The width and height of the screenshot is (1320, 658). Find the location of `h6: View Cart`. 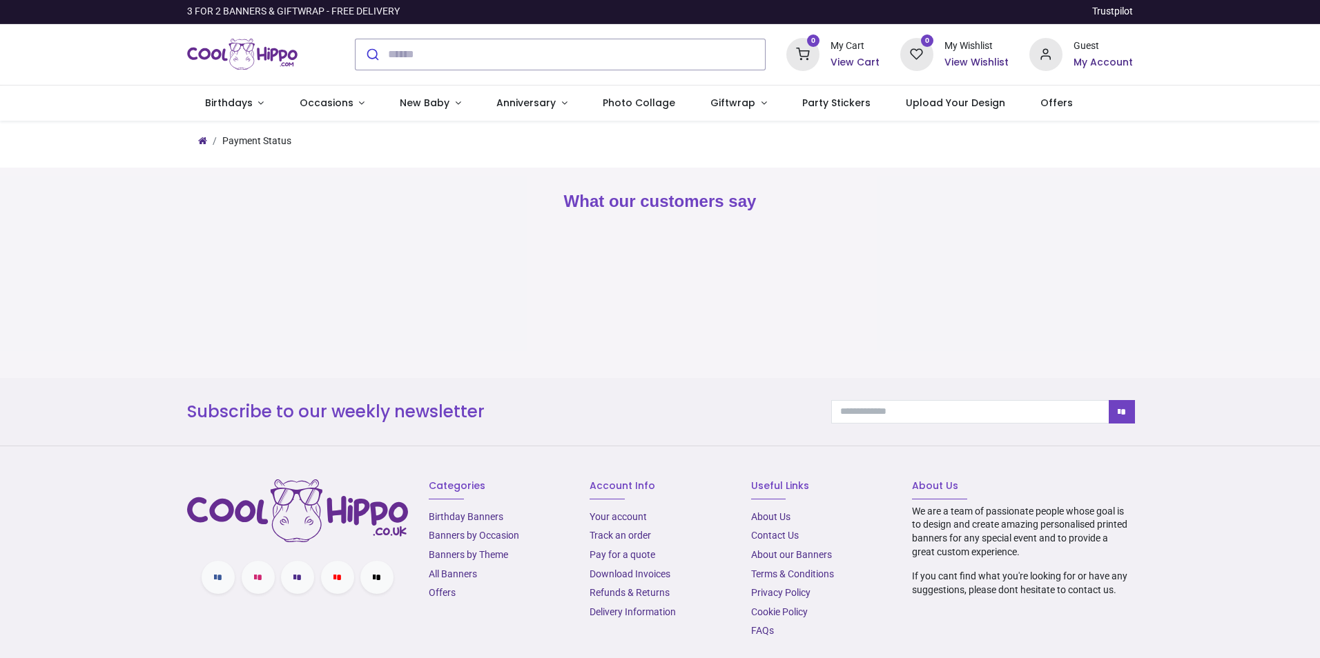

h6: View Cart is located at coordinates (854, 63).